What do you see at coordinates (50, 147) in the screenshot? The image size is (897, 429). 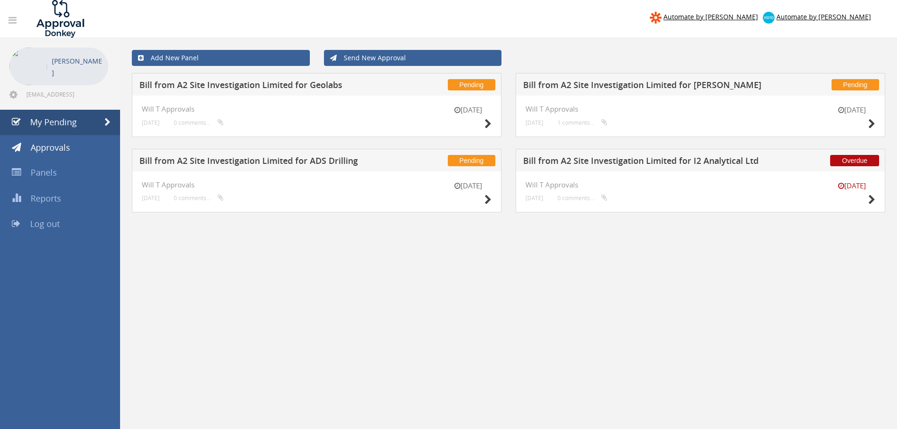 I see `span: Approvals` at bounding box center [50, 147].